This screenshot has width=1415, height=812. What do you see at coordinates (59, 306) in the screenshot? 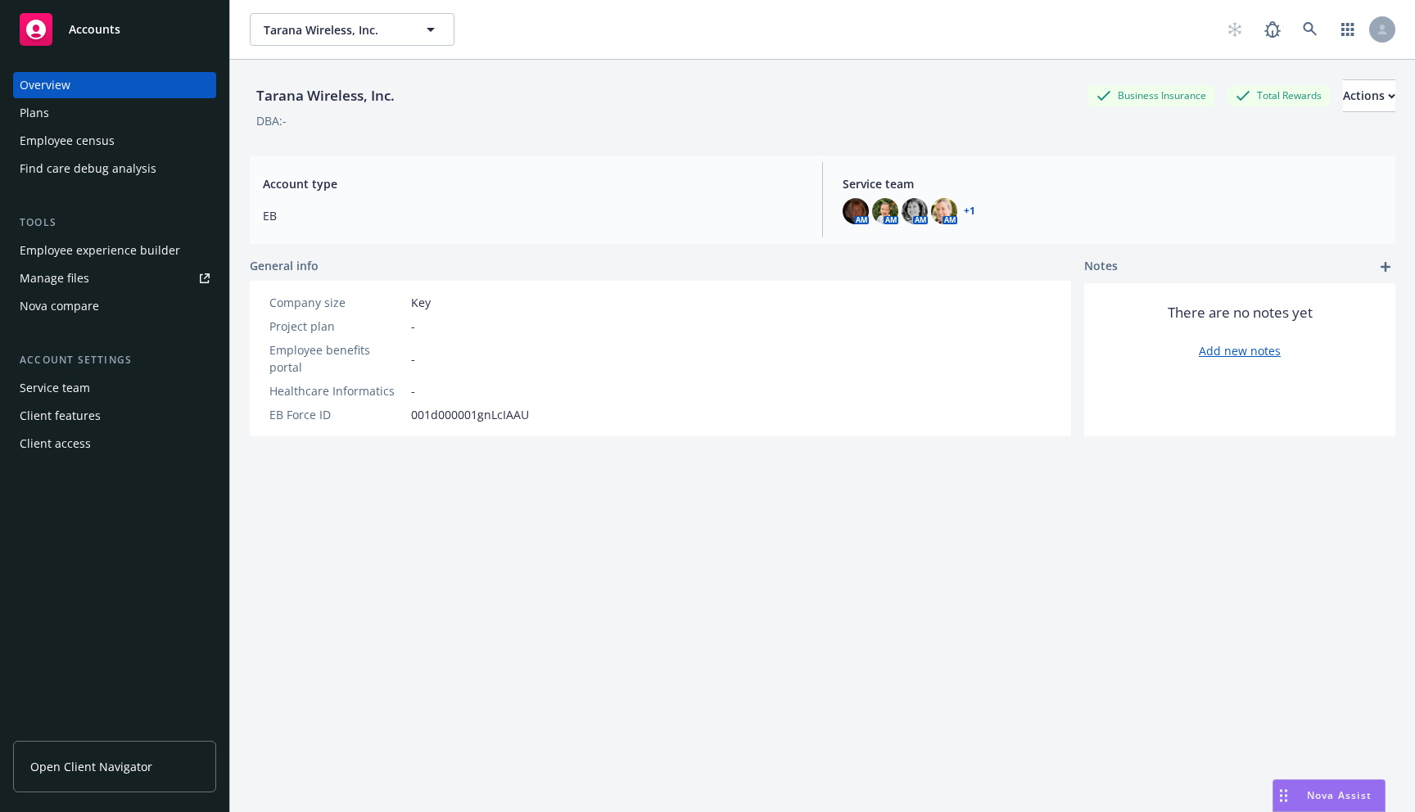
I see `div: Nova compare` at bounding box center [59, 306].